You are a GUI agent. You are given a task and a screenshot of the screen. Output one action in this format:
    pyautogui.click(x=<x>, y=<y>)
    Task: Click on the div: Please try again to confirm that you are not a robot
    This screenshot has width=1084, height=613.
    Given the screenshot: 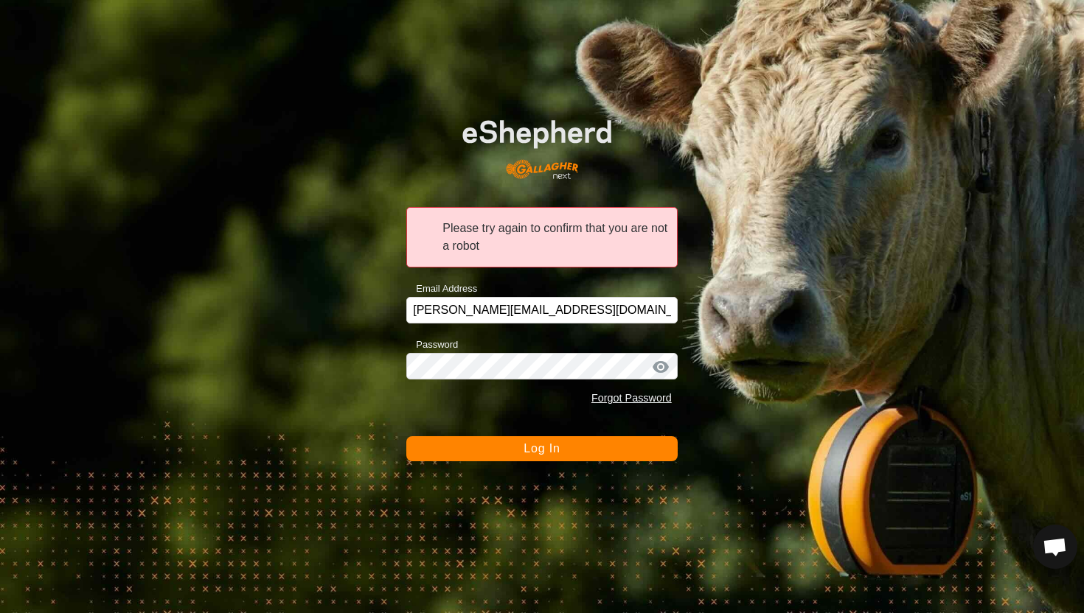 What is the action you would take?
    pyautogui.click(x=542, y=237)
    